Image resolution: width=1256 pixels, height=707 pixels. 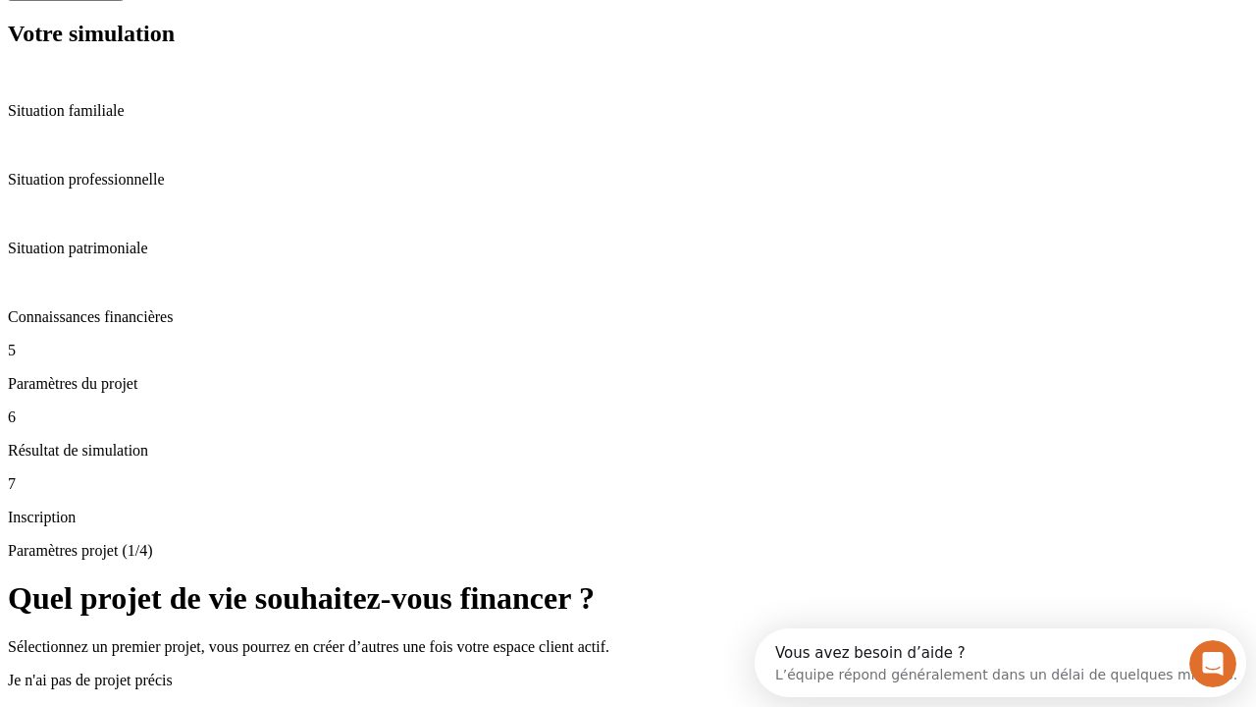 I want to click on p: 5, so click(x=628, y=350).